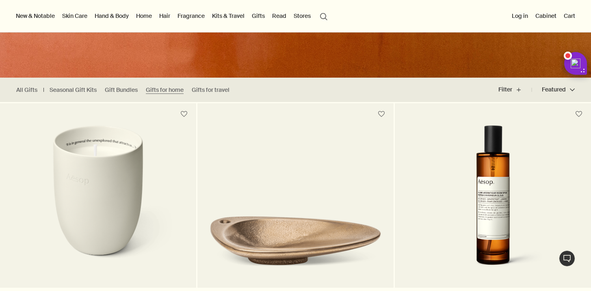  What do you see at coordinates (492, 206) in the screenshot?
I see `a: Olous Aromatique Room Spray in amber glass bottle` at bounding box center [492, 206].